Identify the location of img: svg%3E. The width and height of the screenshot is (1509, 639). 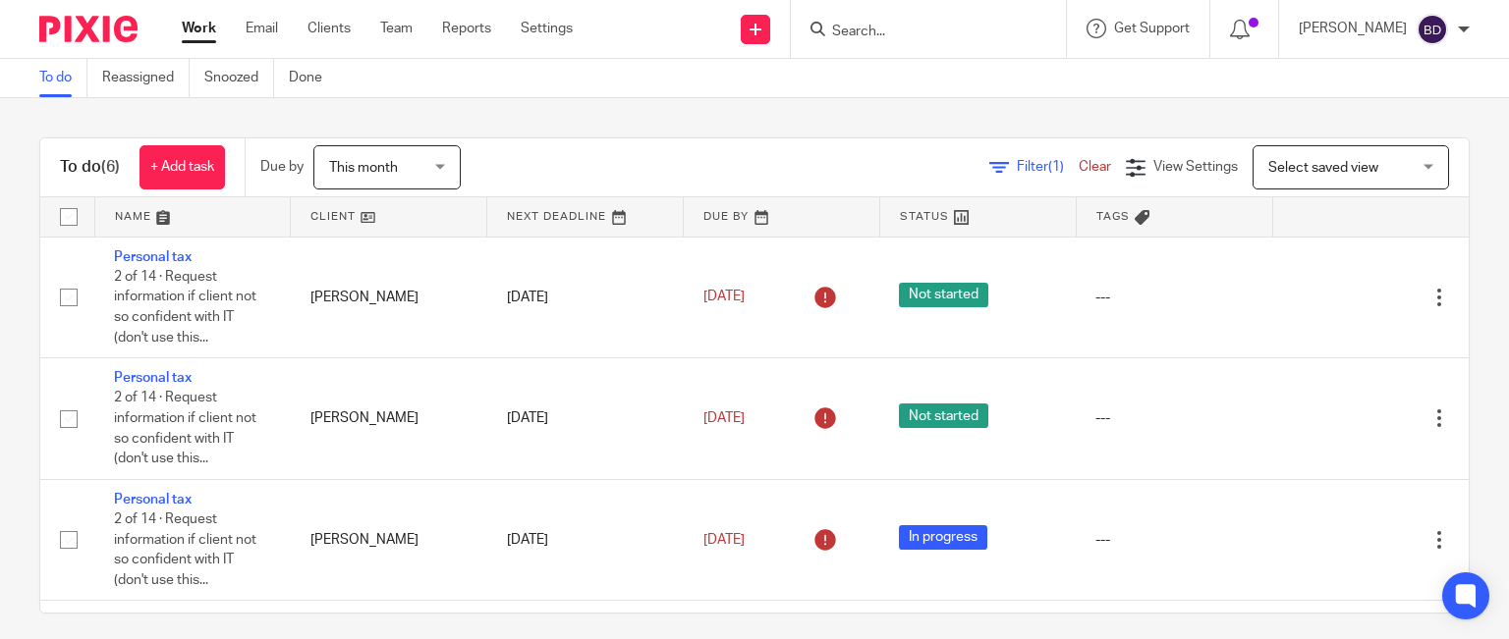
(1432, 29).